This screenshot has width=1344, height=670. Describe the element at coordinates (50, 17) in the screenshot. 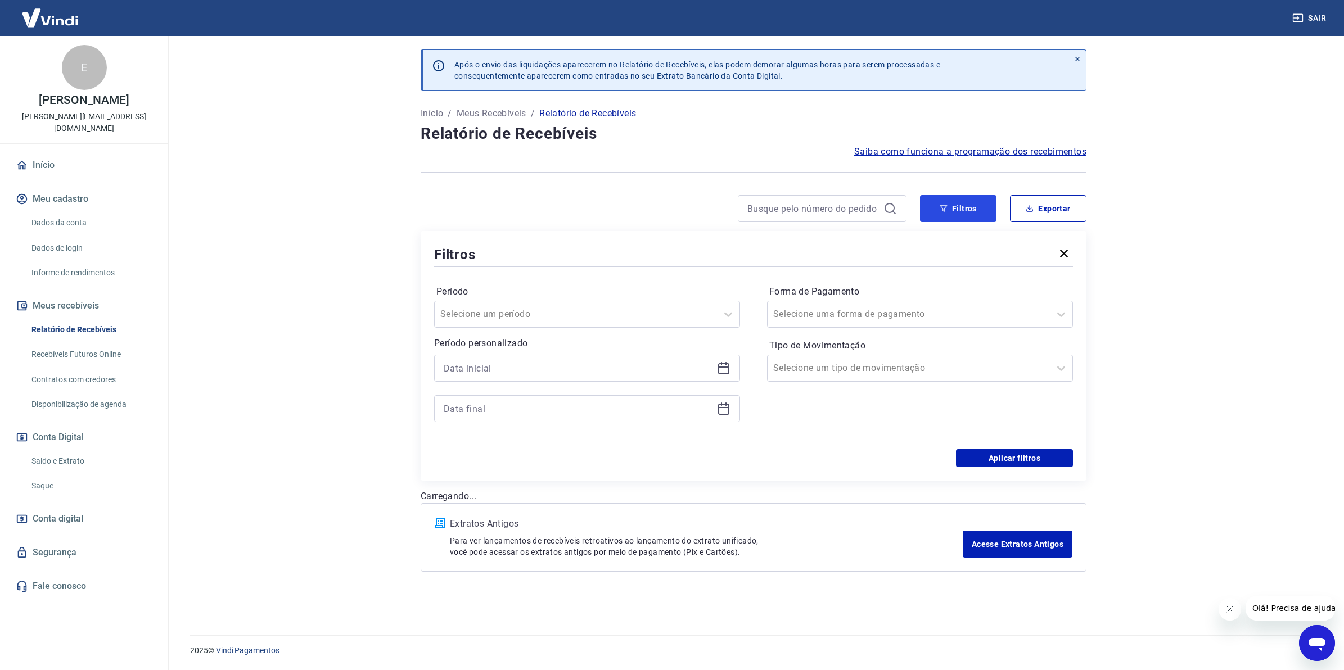

I see `img: Vindi` at that location.